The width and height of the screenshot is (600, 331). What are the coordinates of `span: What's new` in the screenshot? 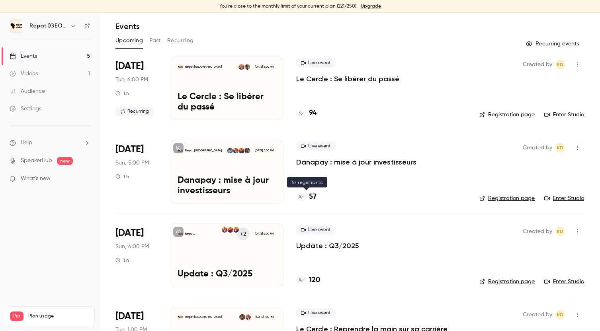 It's located at (35, 178).